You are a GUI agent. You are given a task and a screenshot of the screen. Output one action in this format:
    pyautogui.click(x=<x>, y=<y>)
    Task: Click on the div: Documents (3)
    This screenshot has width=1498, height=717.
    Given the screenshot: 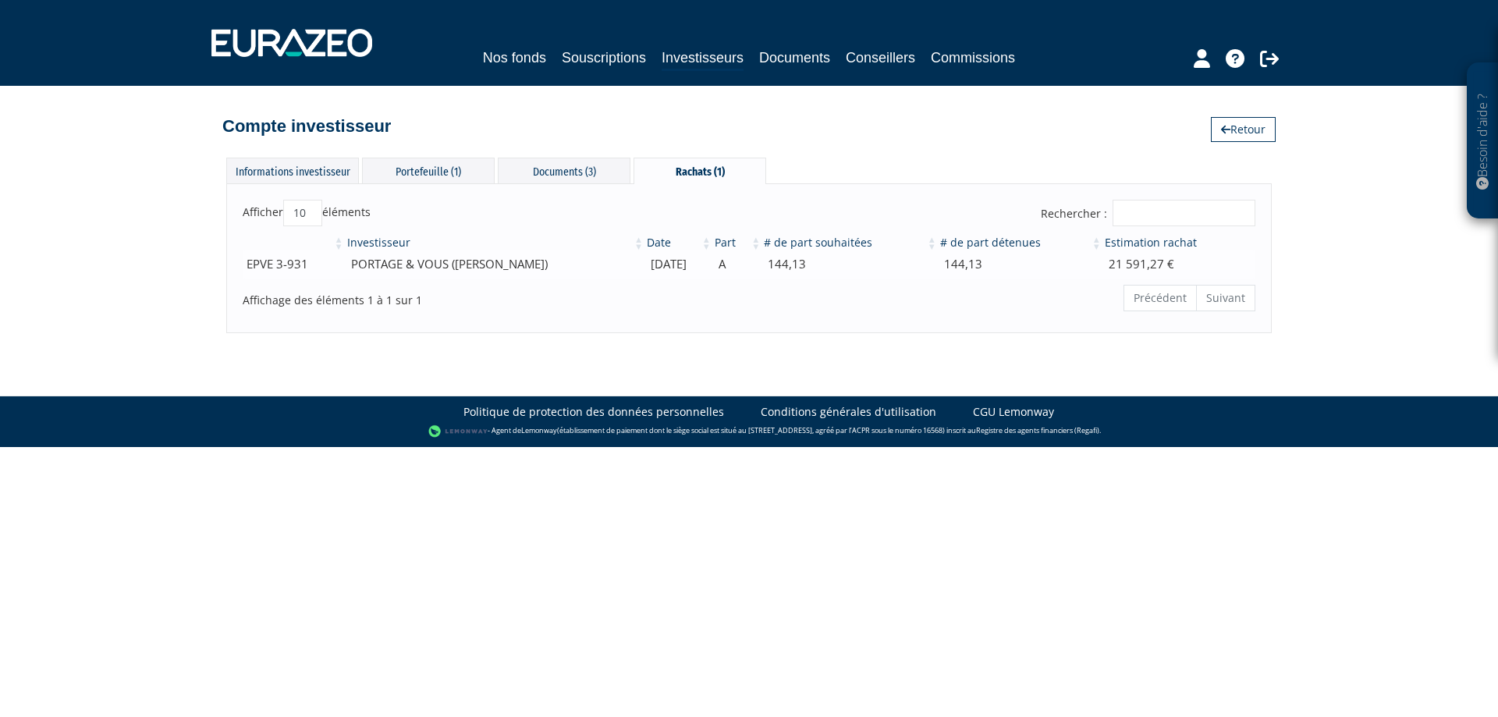 What is the action you would take?
    pyautogui.click(x=564, y=170)
    